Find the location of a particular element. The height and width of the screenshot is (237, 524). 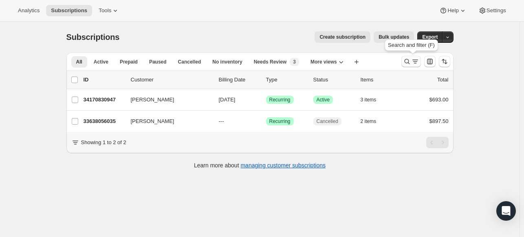

button: Bulk updates is located at coordinates (393, 37).